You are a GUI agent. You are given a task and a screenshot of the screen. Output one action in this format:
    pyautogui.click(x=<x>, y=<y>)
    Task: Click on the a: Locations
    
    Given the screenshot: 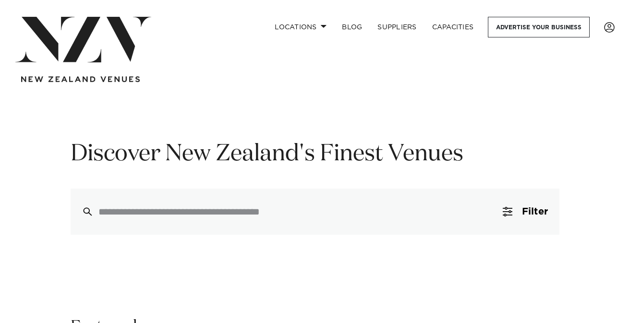 What is the action you would take?
    pyautogui.click(x=301, y=27)
    